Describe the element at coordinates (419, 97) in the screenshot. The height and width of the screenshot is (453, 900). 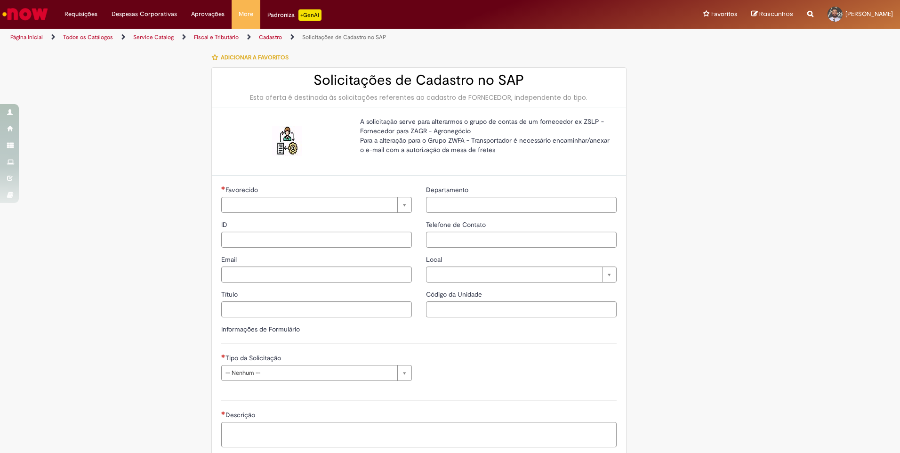
I see `div: Esta oferta é destinada às solicitações referentes ao cadastro de FORNECEDOR, independente do tipo.` at that location.